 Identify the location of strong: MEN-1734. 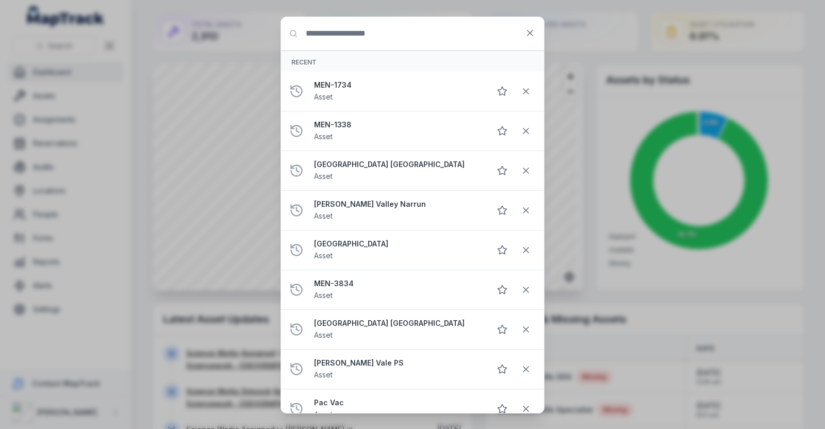
(398, 85).